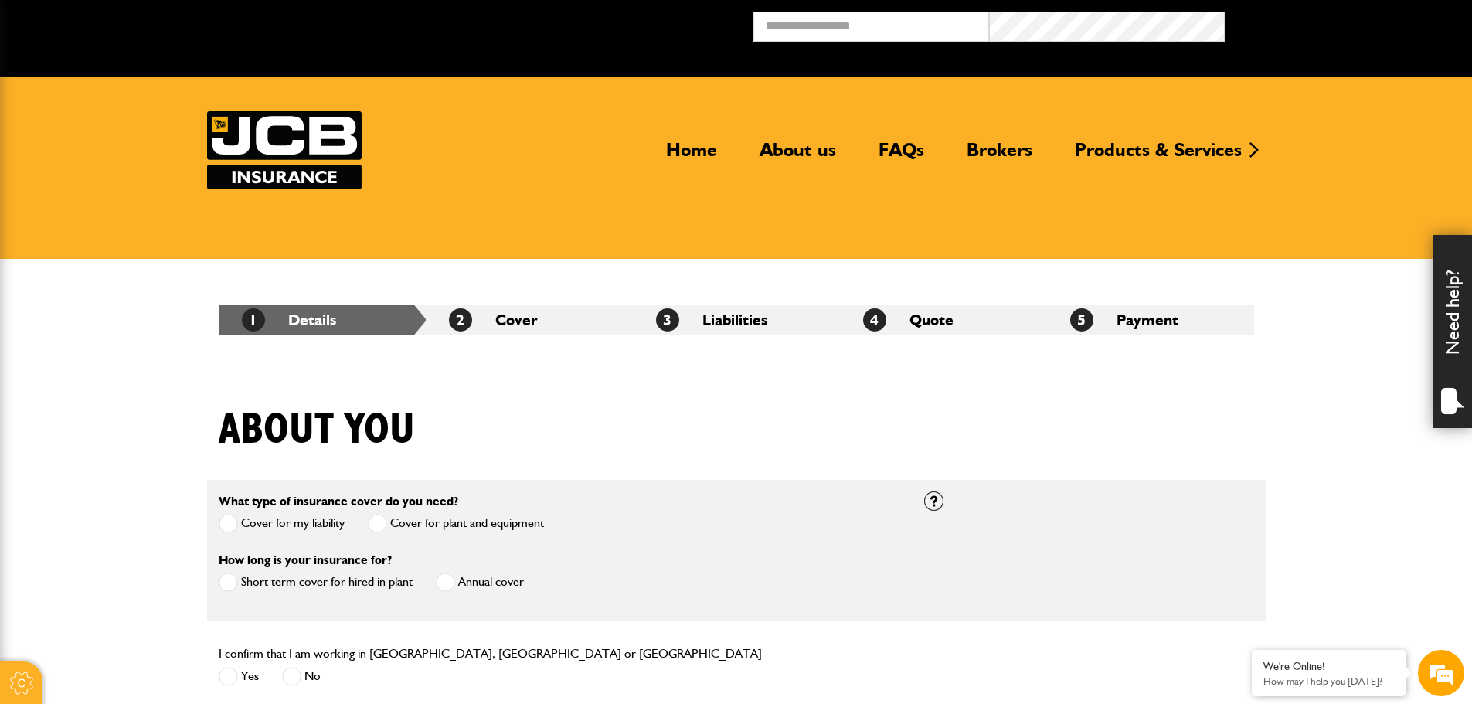 Image resolution: width=1472 pixels, height=704 pixels. What do you see at coordinates (315, 582) in the screenshot?
I see `label: Short term cover for hired in plant` at bounding box center [315, 582].